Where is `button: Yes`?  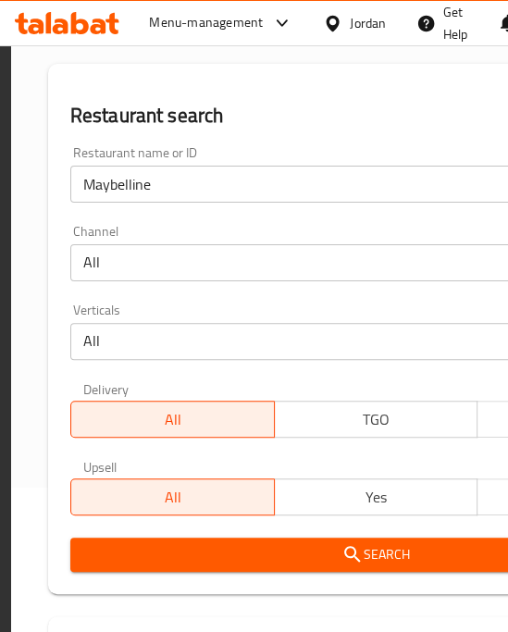 button: Yes is located at coordinates (375, 497).